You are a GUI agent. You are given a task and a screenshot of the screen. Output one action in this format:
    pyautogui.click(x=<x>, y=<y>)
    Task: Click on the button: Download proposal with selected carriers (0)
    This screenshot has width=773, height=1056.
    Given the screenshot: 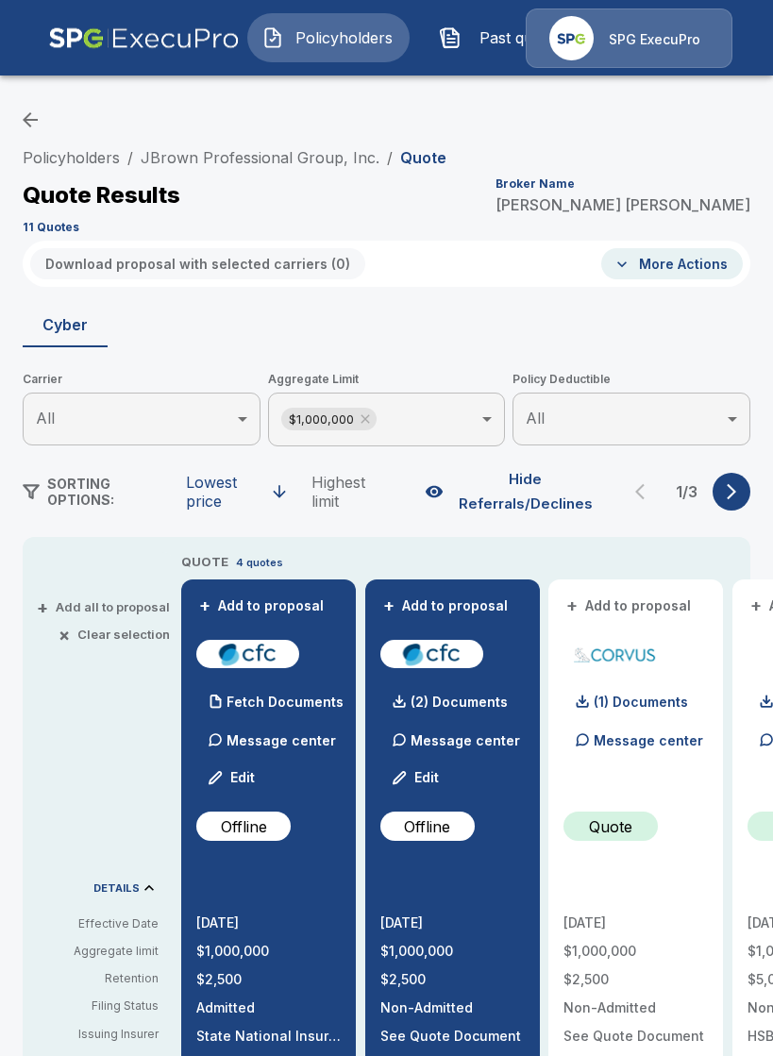 What is the action you would take?
    pyautogui.click(x=197, y=263)
    